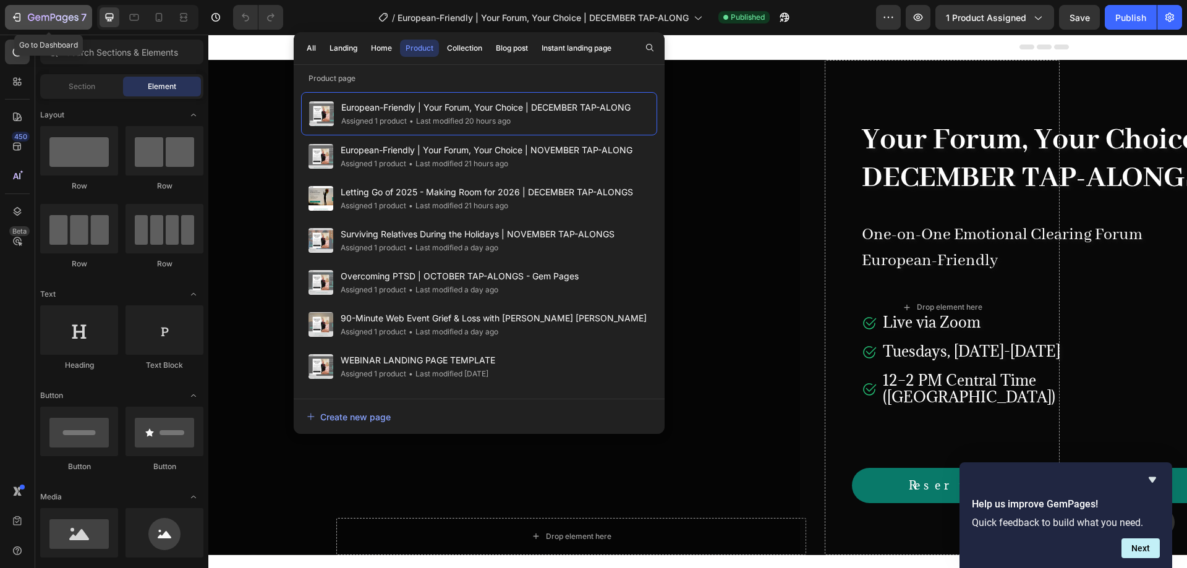  I want to click on button: Publish, so click(1131, 17).